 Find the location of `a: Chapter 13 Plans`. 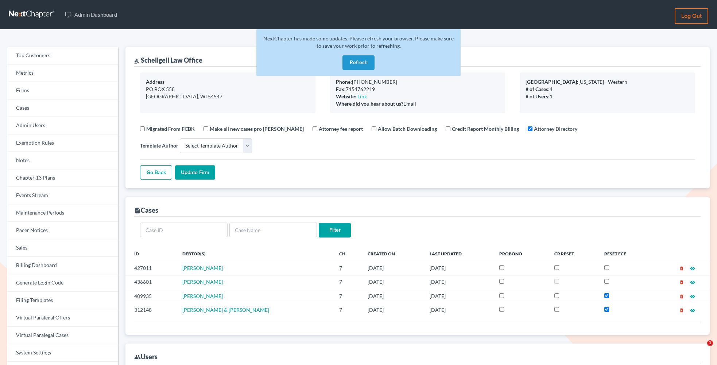

a: Chapter 13 Plans is located at coordinates (63, 178).